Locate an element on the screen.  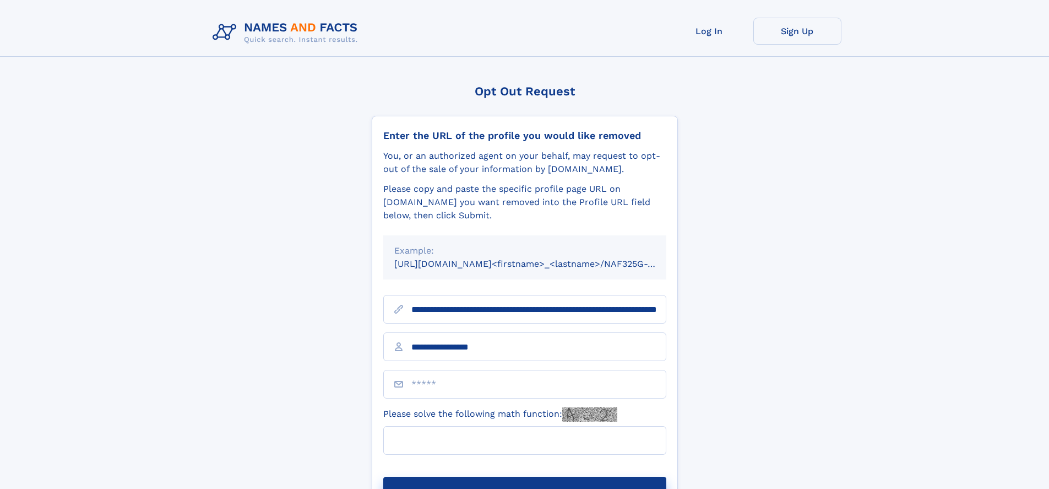
div: Example: is located at coordinates (525, 251).